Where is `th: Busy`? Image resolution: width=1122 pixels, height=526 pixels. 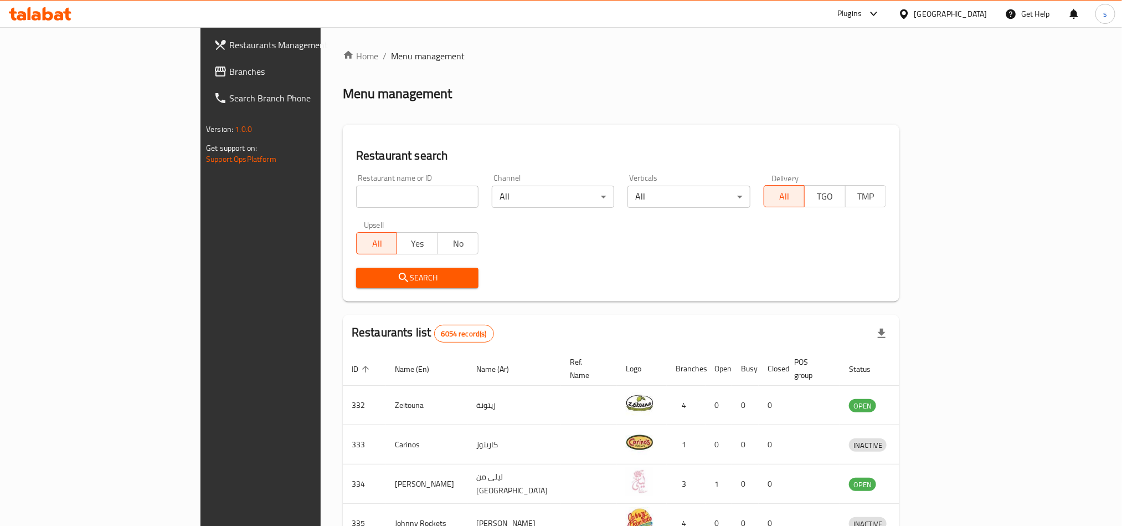 th: Busy is located at coordinates (746, 368).